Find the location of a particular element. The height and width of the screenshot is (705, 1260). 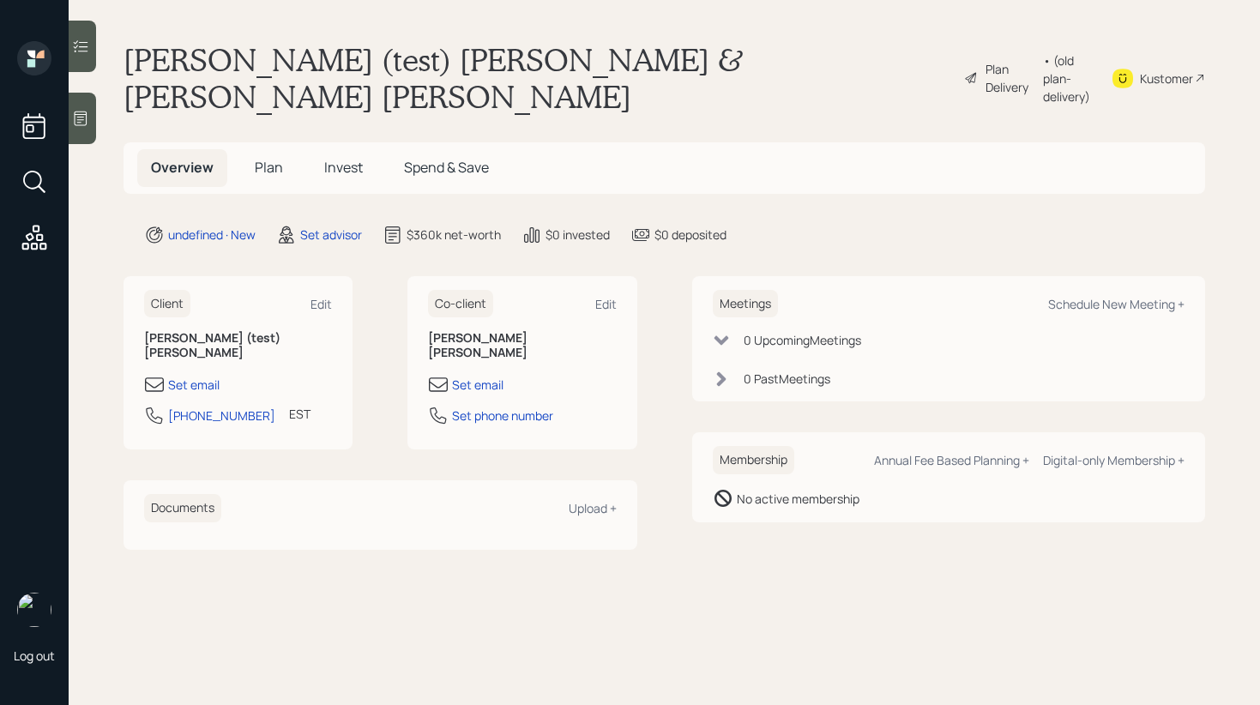

div: Kustomer is located at coordinates (1167, 78).